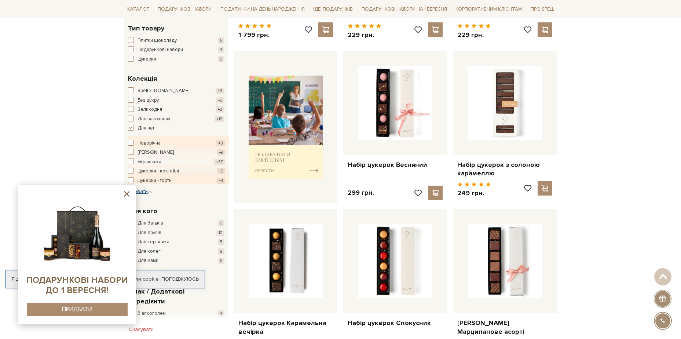 This screenshot has height=339, width=681. I want to click on button: З алкоголем 4, so click(176, 313).